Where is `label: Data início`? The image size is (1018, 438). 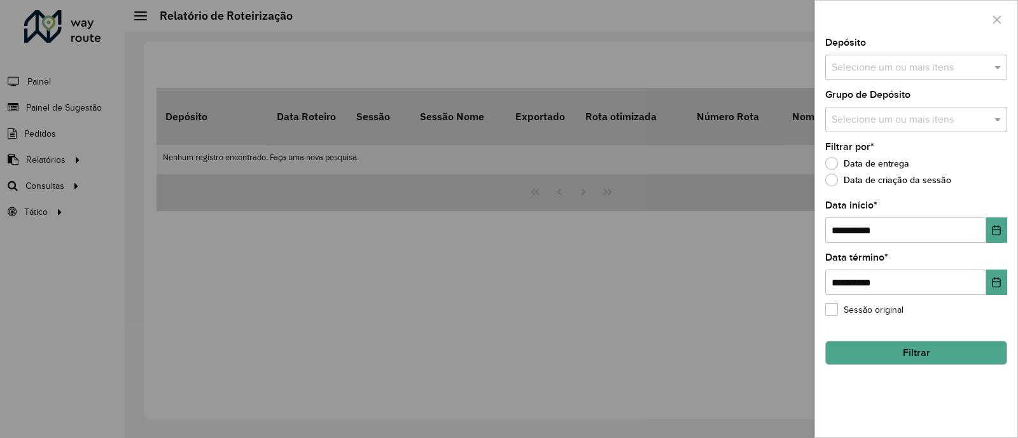 label: Data início is located at coordinates (852, 206).